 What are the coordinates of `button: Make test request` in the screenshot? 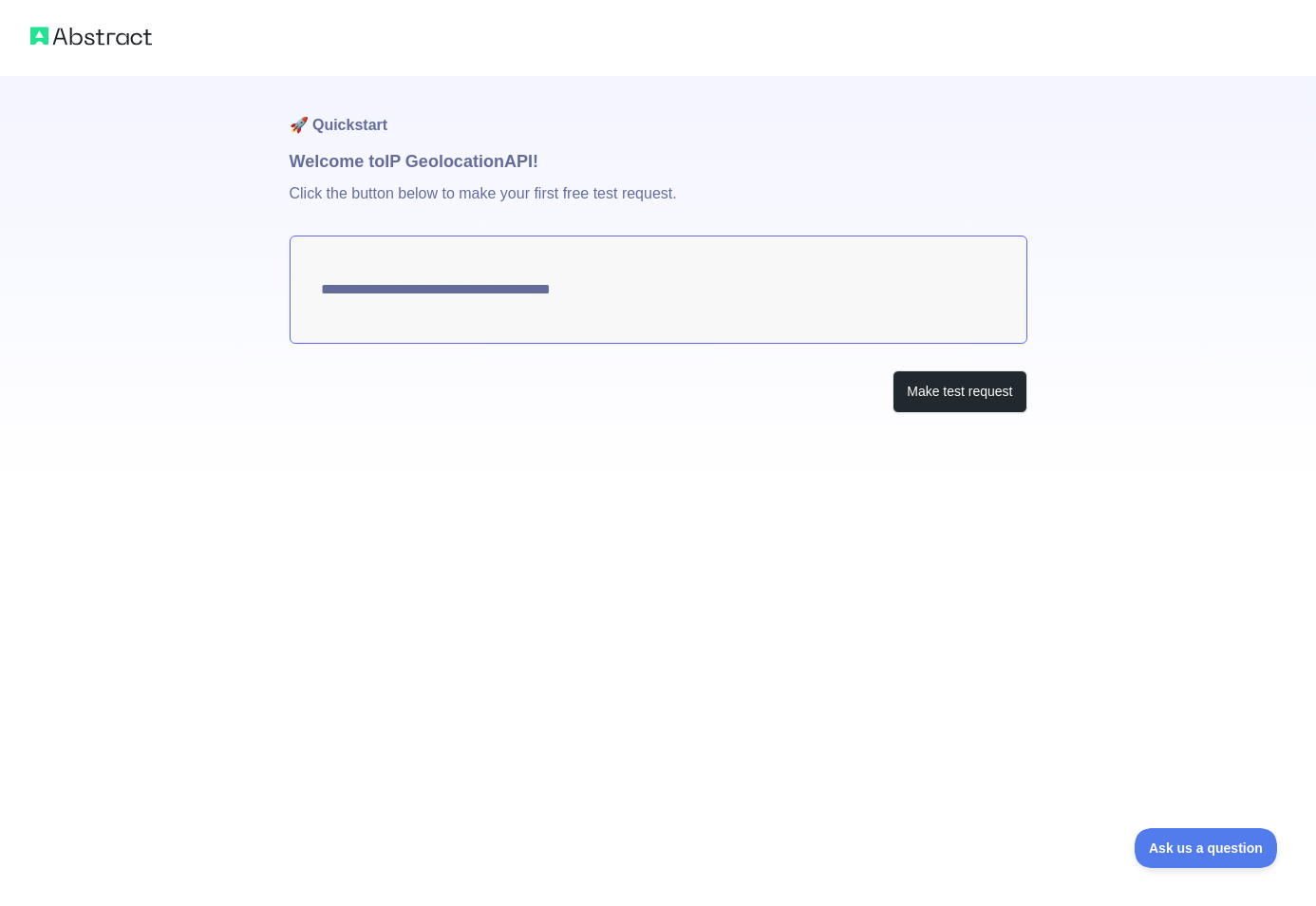 It's located at (959, 391).